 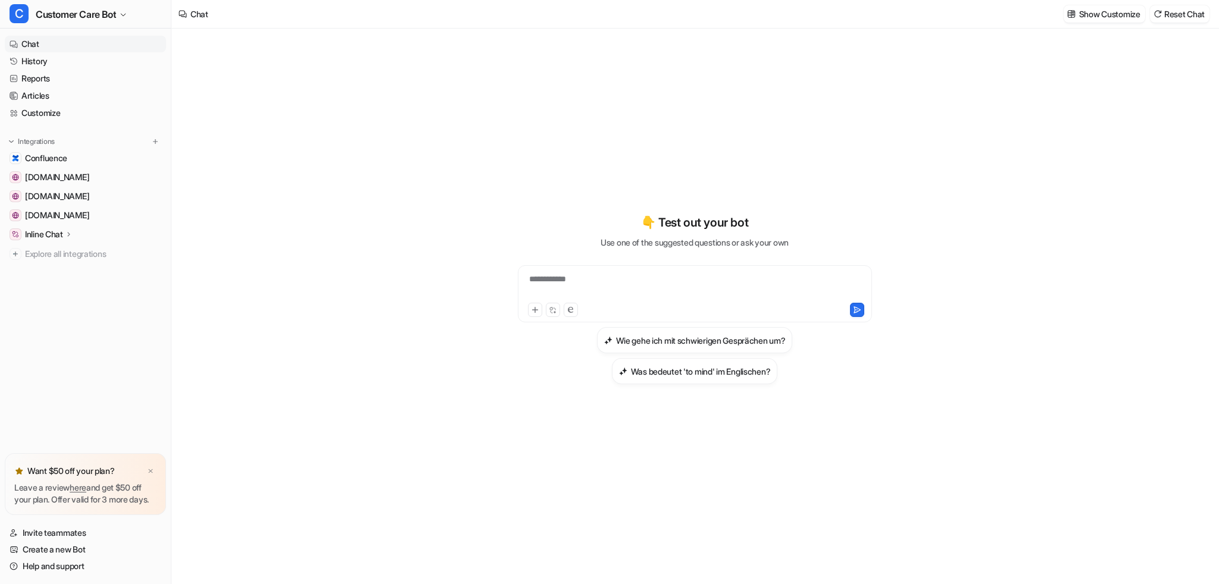 I want to click on img: reset, so click(x=1157, y=14).